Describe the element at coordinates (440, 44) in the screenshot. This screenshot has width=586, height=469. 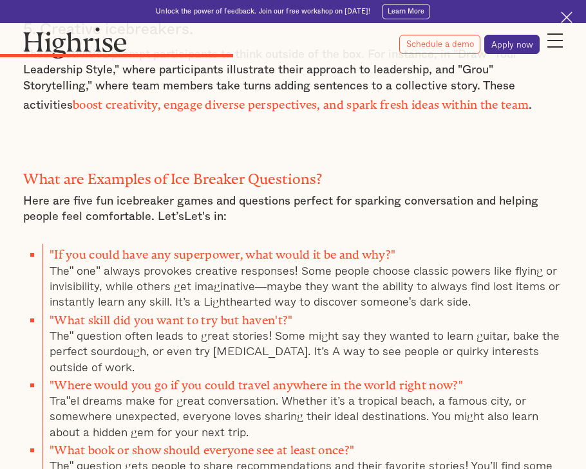
I see `a: Schedule a demo` at that location.